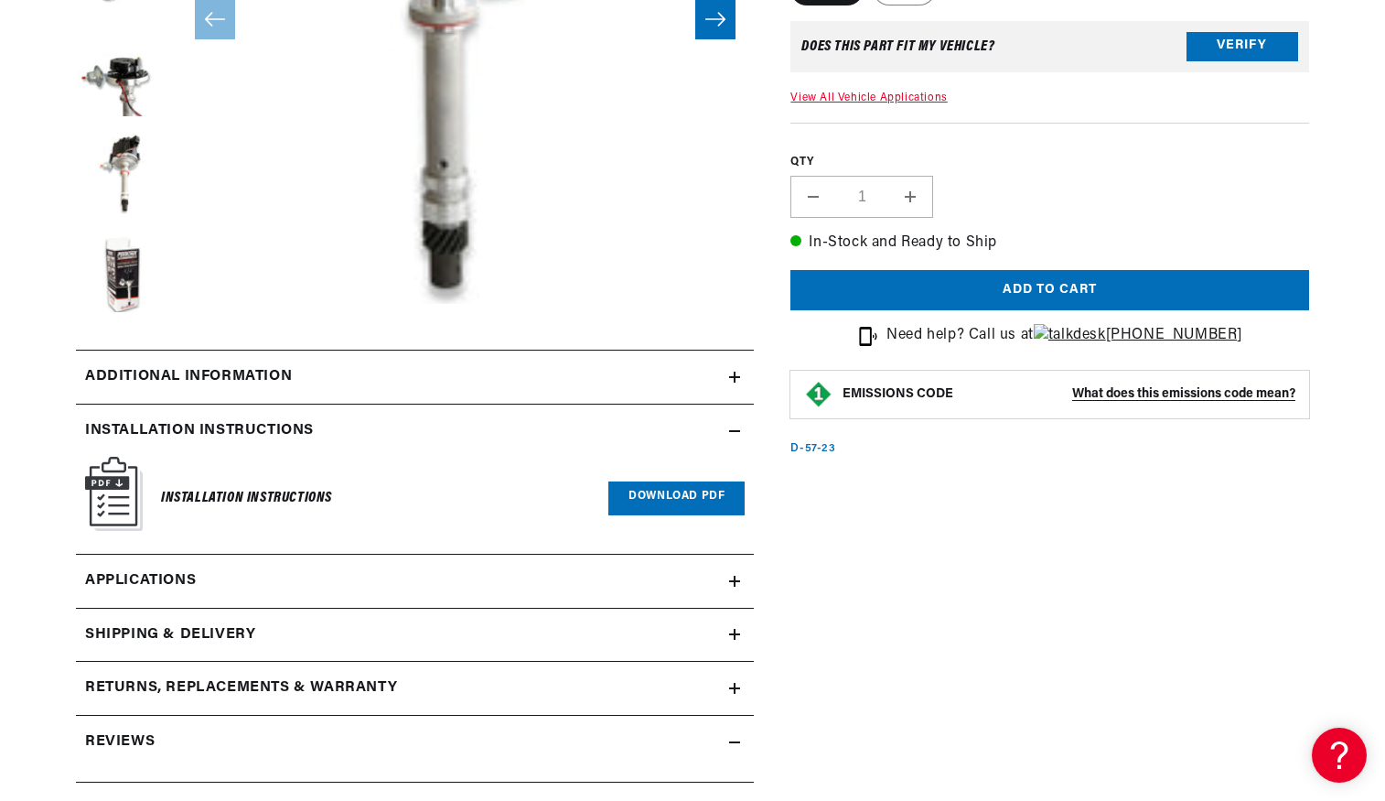 The image size is (1385, 801). I want to click on span: Applications, so click(140, 581).